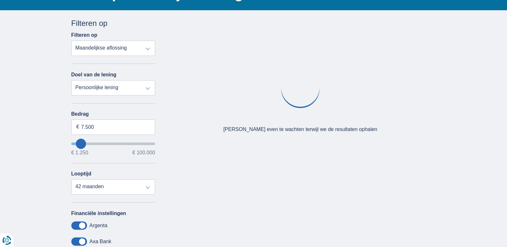 This screenshot has height=247, width=507. I want to click on label: Bedrag, so click(113, 114).